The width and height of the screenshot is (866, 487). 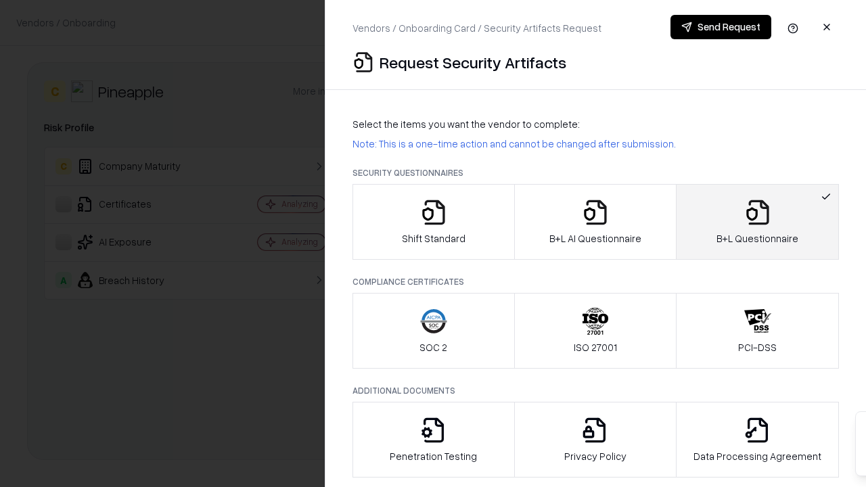 What do you see at coordinates (595, 456) in the screenshot?
I see `p: Privacy Policy` at bounding box center [595, 456].